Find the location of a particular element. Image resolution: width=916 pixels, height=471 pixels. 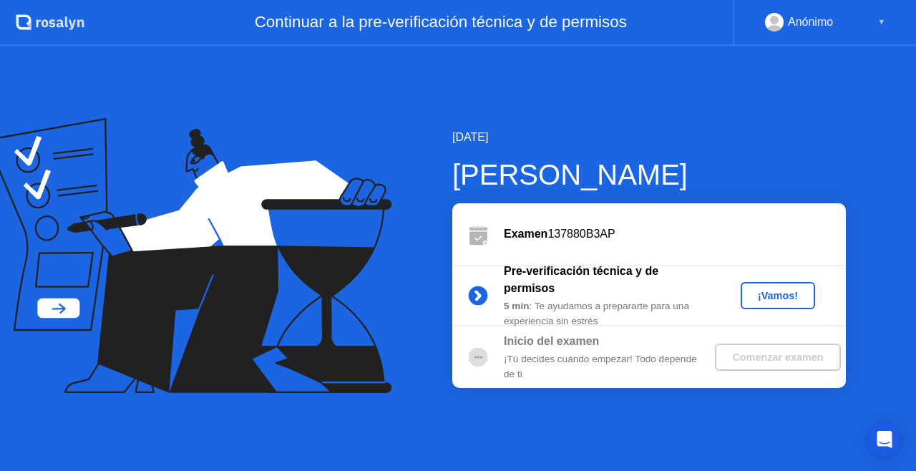

b: 5 min is located at coordinates (517, 306).